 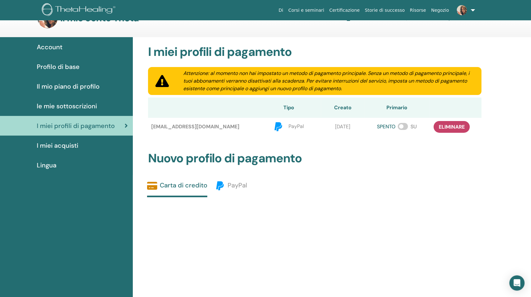 I want to click on a: Storie di successo, so click(x=385, y=10).